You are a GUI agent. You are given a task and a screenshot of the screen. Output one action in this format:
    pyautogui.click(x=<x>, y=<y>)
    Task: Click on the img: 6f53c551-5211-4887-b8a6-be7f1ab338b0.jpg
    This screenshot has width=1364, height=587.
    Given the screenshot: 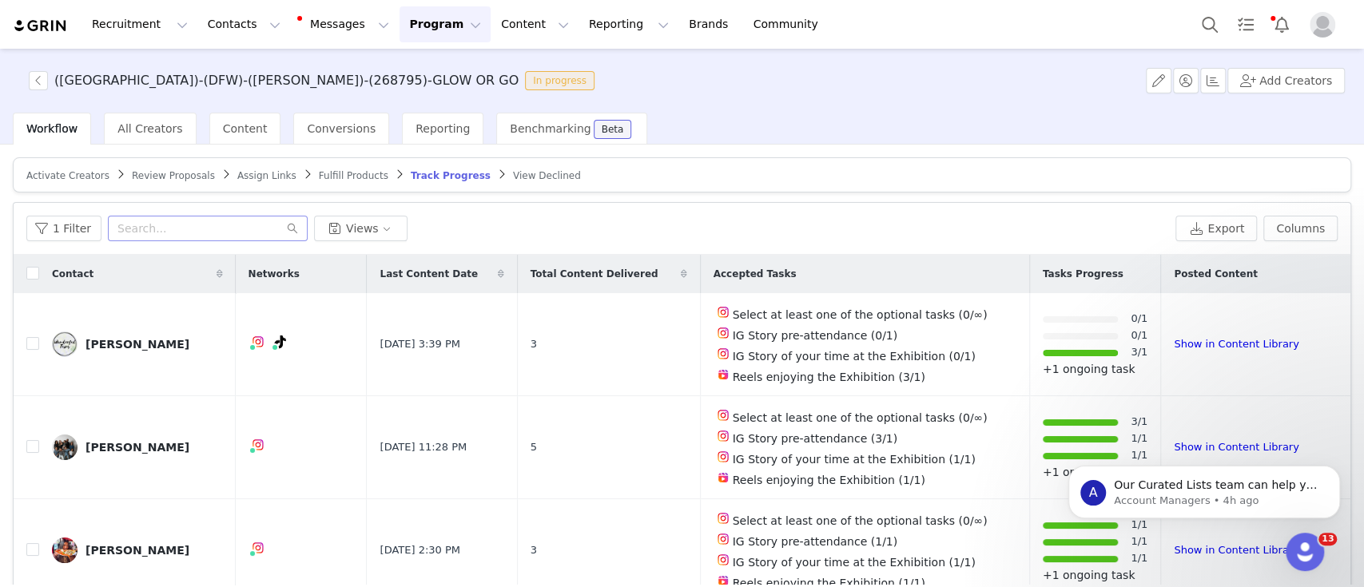 What is the action you would take?
    pyautogui.click(x=65, y=344)
    